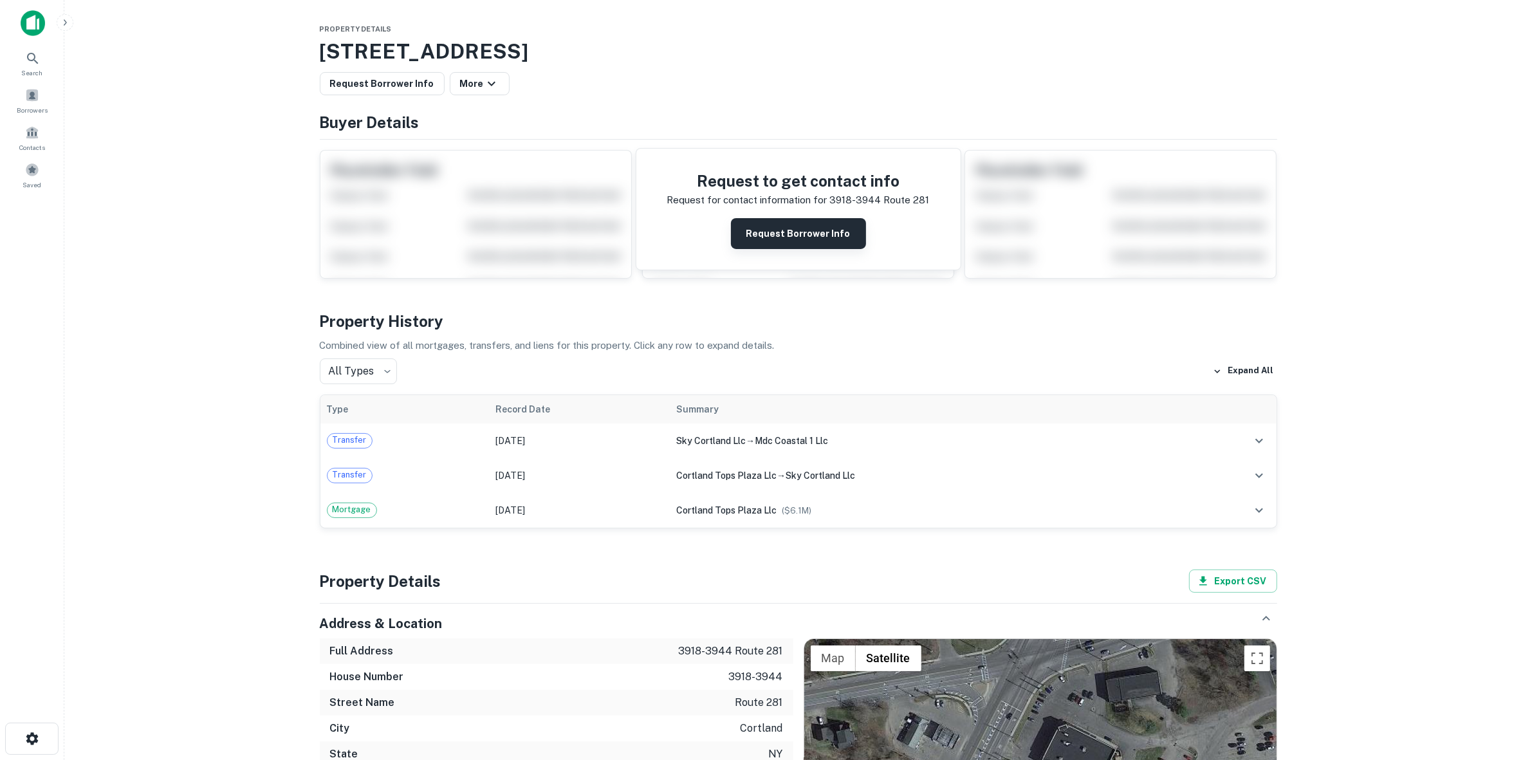  I want to click on span: Property Details, so click(356, 29).